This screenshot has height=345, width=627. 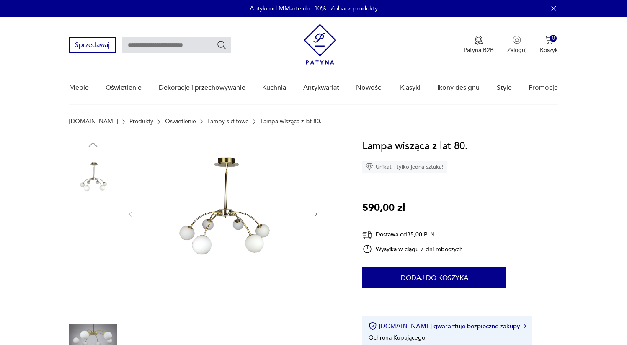 I want to click on li: Ochrona Kupującego, so click(x=397, y=337).